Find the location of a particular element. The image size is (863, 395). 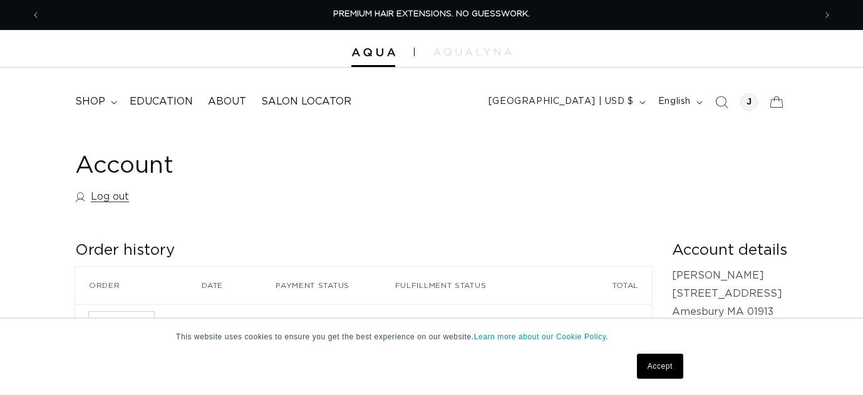

th: Fulfillment status is located at coordinates (466, 285).